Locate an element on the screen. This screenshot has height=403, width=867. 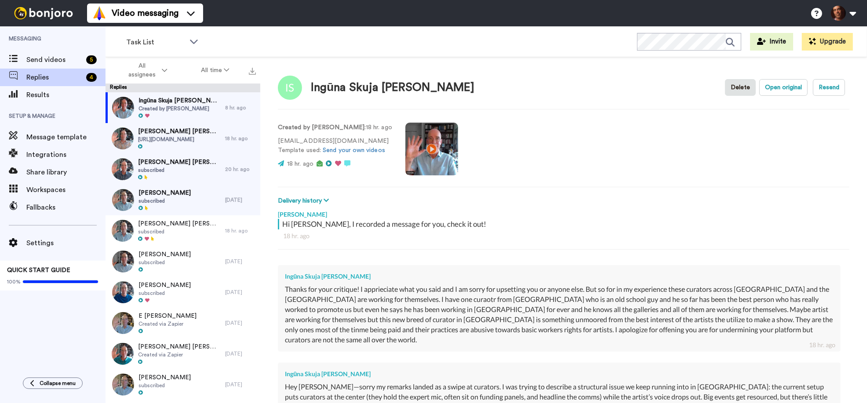
img: e08592b8-11a3-4484-8d58-2abb55f7ed1e-thumb.jpg is located at coordinates (123, 231).